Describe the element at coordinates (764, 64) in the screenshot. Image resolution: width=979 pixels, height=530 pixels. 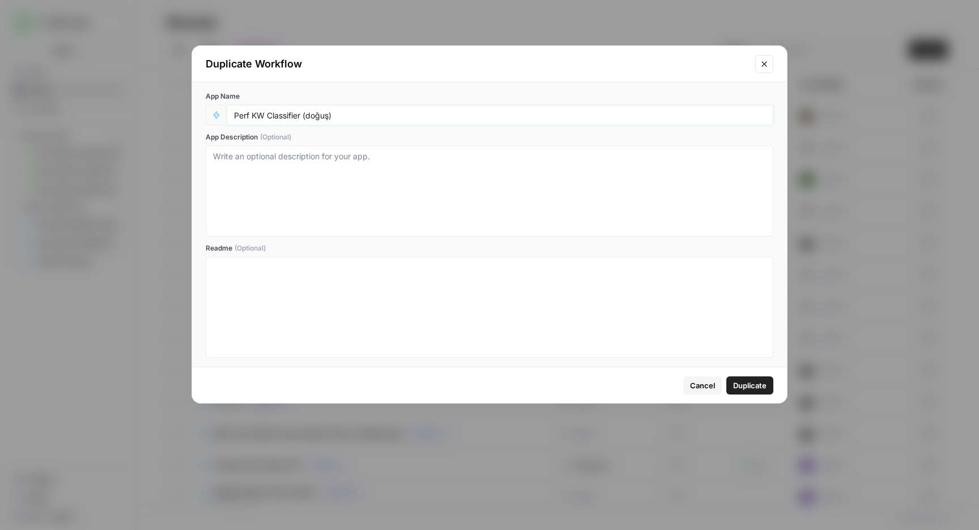
I see `button: Close modal` at that location.